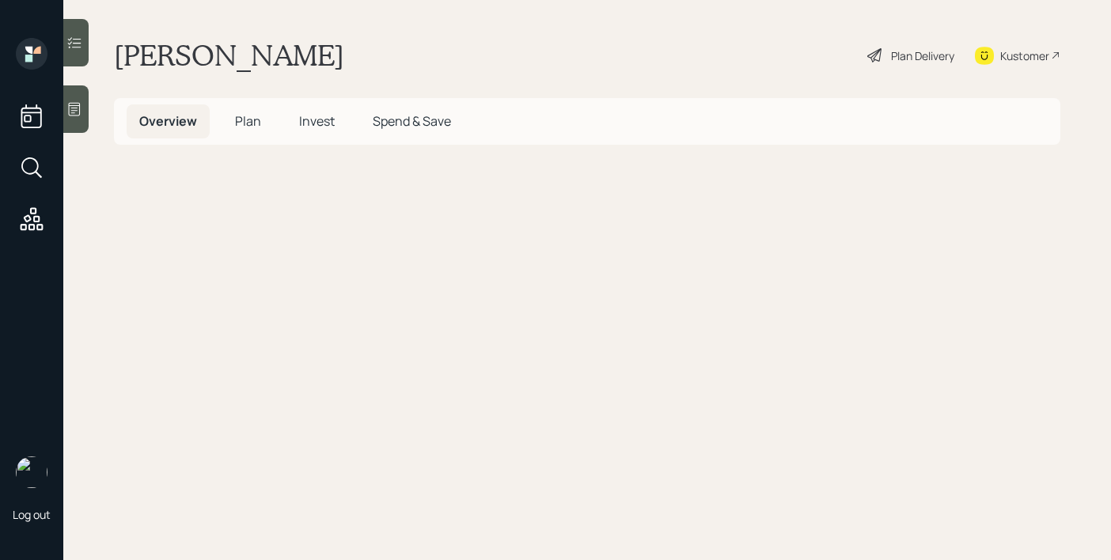  I want to click on span: Invest, so click(317, 121).